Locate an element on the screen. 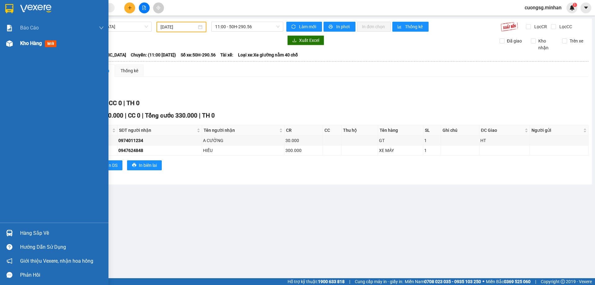  span: 1 is located at coordinates (575, 5).